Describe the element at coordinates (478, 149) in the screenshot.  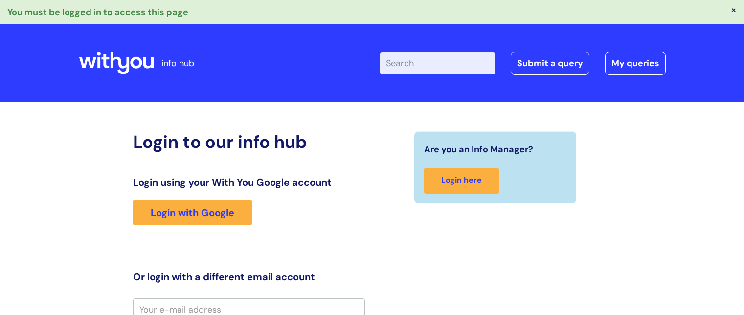
I see `span: Are you an Info Manager?` at that location.